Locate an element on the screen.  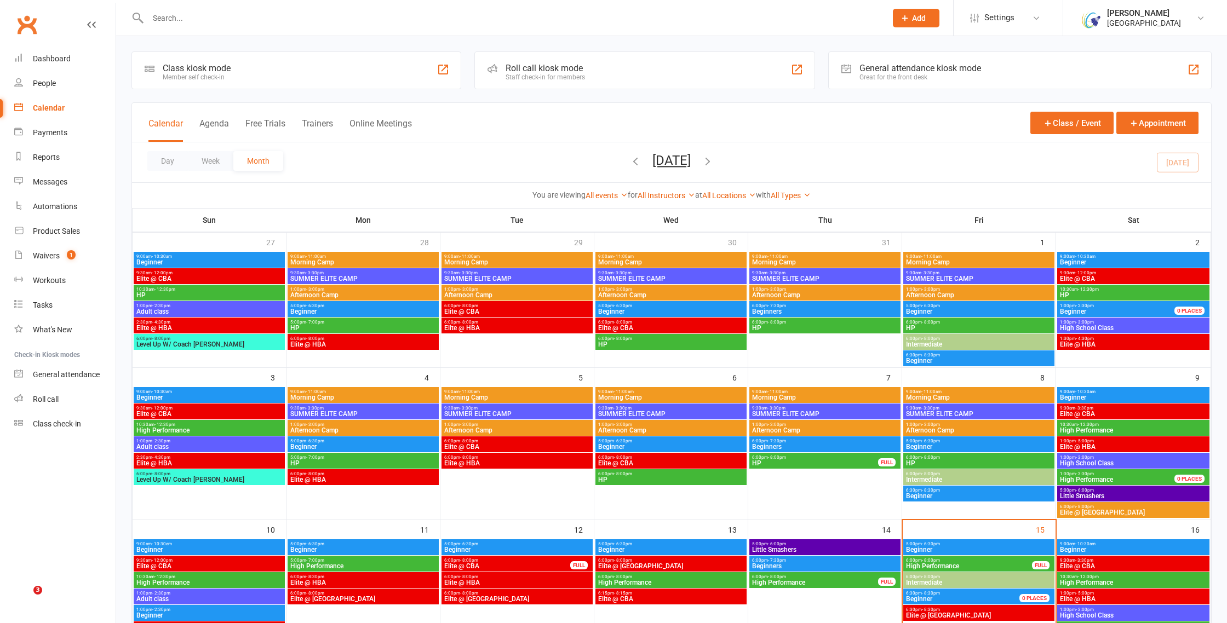
a: Roll call is located at coordinates (65, 399).